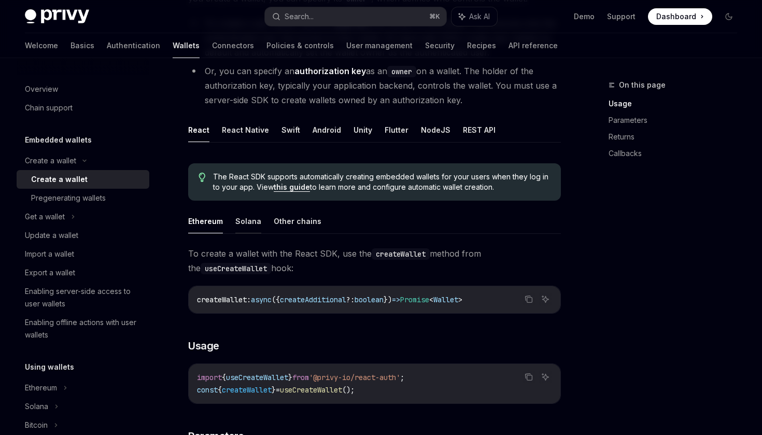  Describe the element at coordinates (381, 182) in the screenshot. I see `span: The React SDK supports automatically creating embedded wallets for your users when they log in to...` at that location.